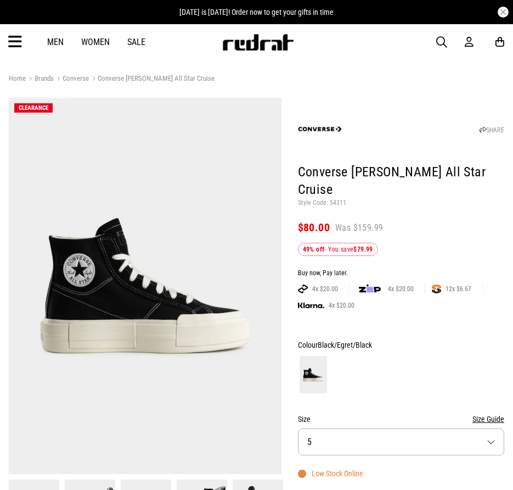 Image resolution: width=513 pixels, height=490 pixels. Describe the element at coordinates (258, 42) in the screenshot. I see `img: Redrat logo` at that location.